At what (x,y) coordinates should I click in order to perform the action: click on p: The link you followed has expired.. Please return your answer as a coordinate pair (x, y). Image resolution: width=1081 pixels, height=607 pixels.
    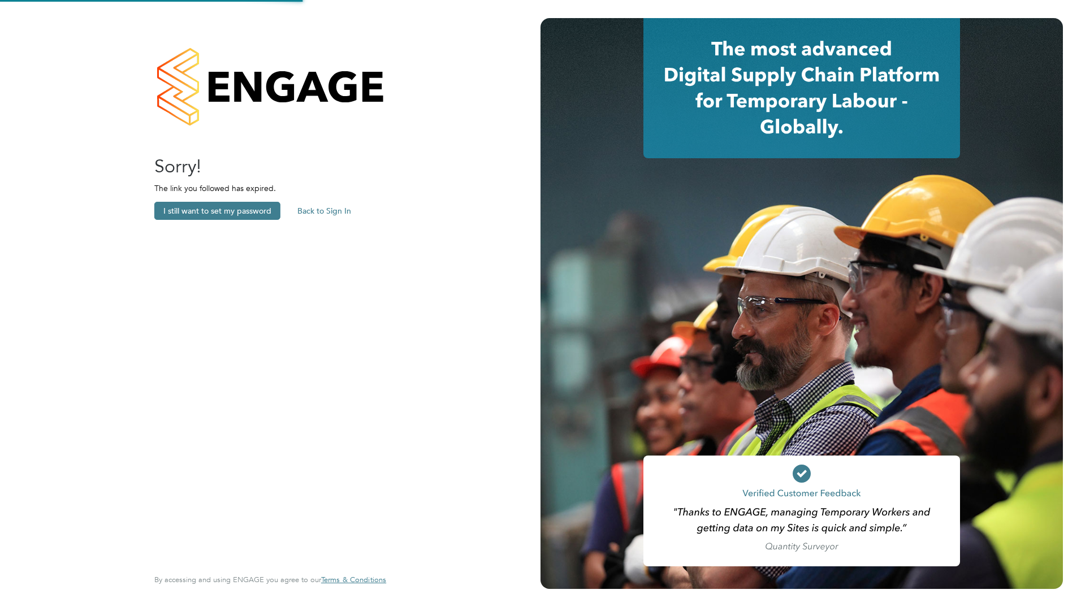
    Looking at the image, I should click on (265, 188).